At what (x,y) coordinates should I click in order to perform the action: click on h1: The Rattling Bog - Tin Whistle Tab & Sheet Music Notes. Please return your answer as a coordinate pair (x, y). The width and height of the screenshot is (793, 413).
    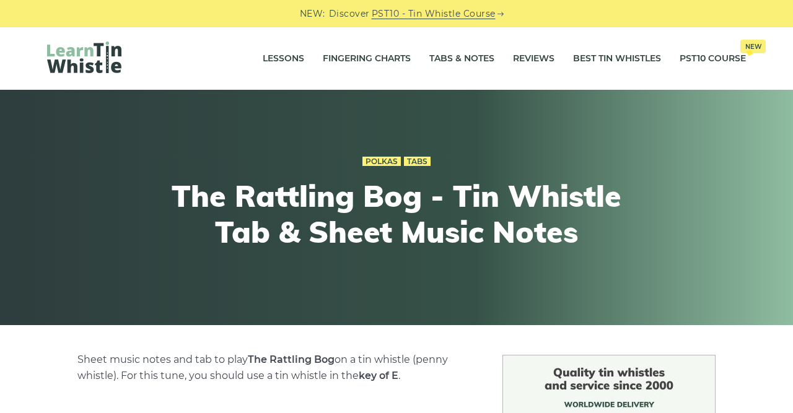
    Looking at the image, I should click on (396, 214).